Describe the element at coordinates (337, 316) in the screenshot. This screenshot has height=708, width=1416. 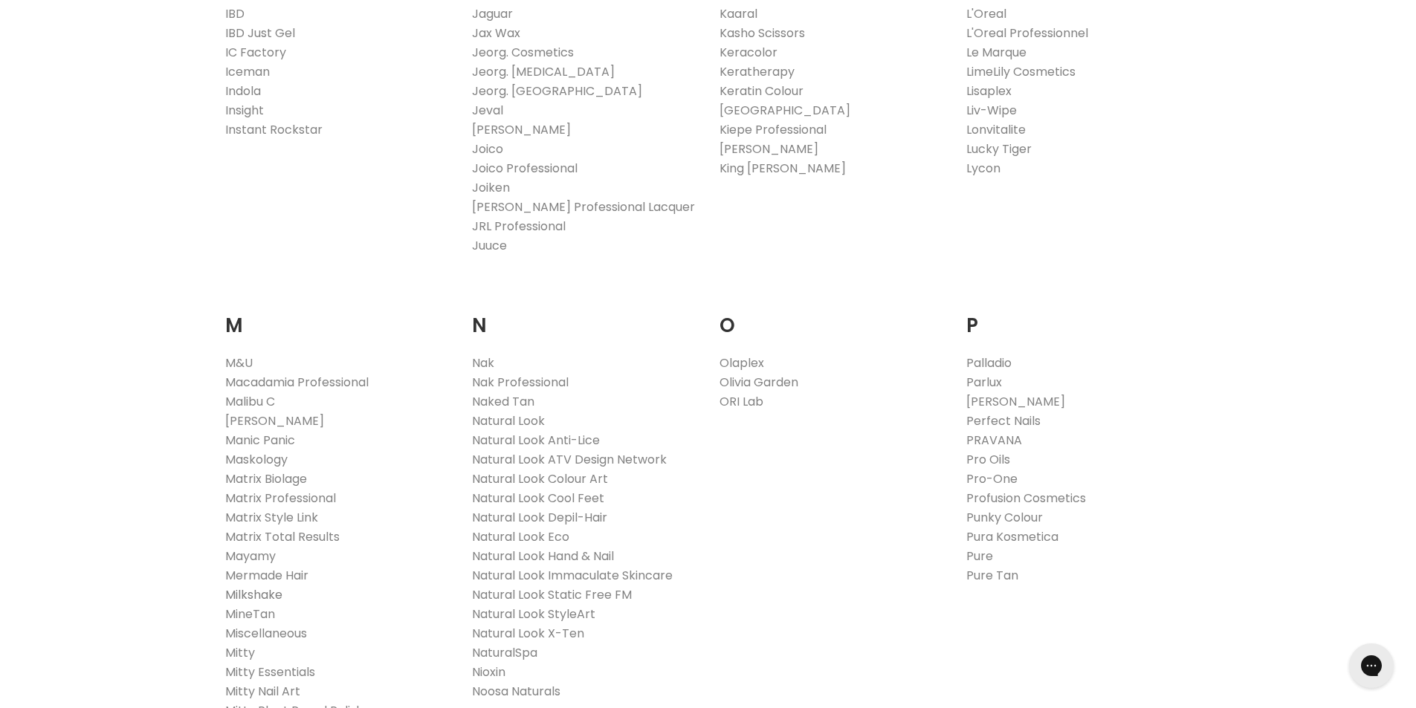
I see `h2: M` at that location.